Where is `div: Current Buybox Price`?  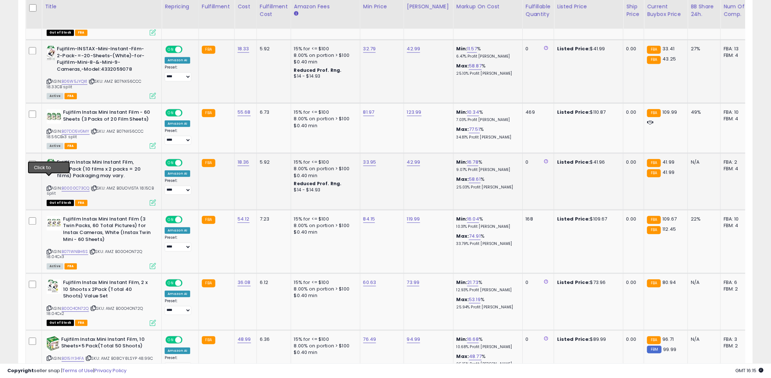 div: Current Buybox Price is located at coordinates (665, 10).